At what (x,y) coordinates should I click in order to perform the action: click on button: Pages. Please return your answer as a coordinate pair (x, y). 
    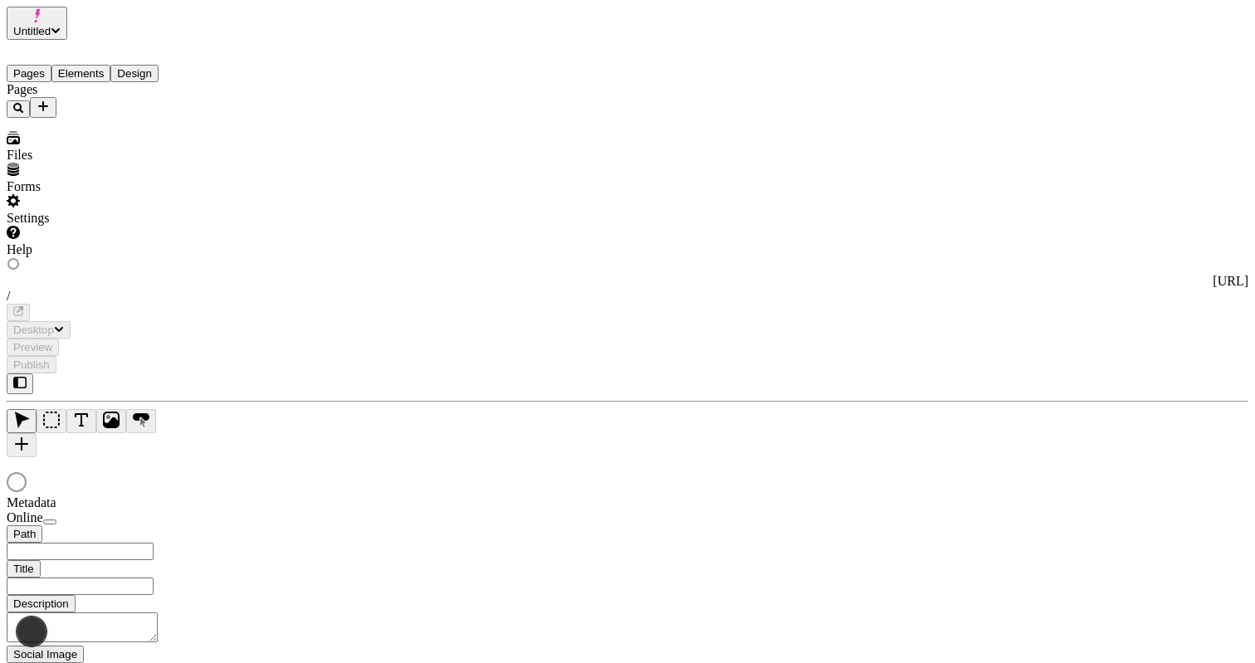
    Looking at the image, I should click on (29, 73).